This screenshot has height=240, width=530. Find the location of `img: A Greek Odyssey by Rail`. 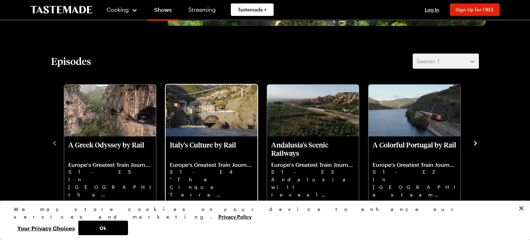

img: A Greek Odyssey by Rail is located at coordinates (110, 110).